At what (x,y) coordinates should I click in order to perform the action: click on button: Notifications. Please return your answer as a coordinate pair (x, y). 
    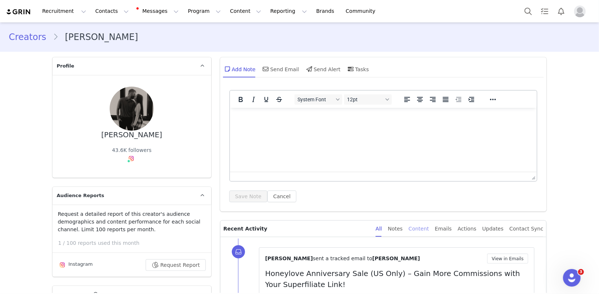
    Looking at the image, I should click on (561, 11).